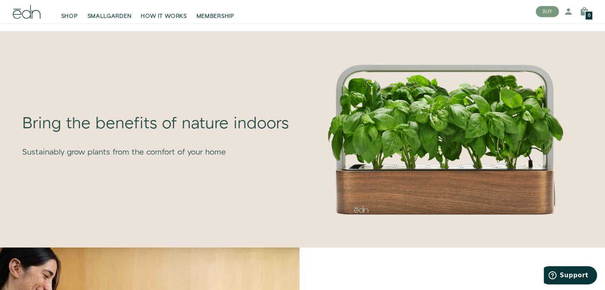 This screenshot has height=290, width=605. What do you see at coordinates (70, 12) in the screenshot?
I see `a: SHOP` at bounding box center [70, 12].